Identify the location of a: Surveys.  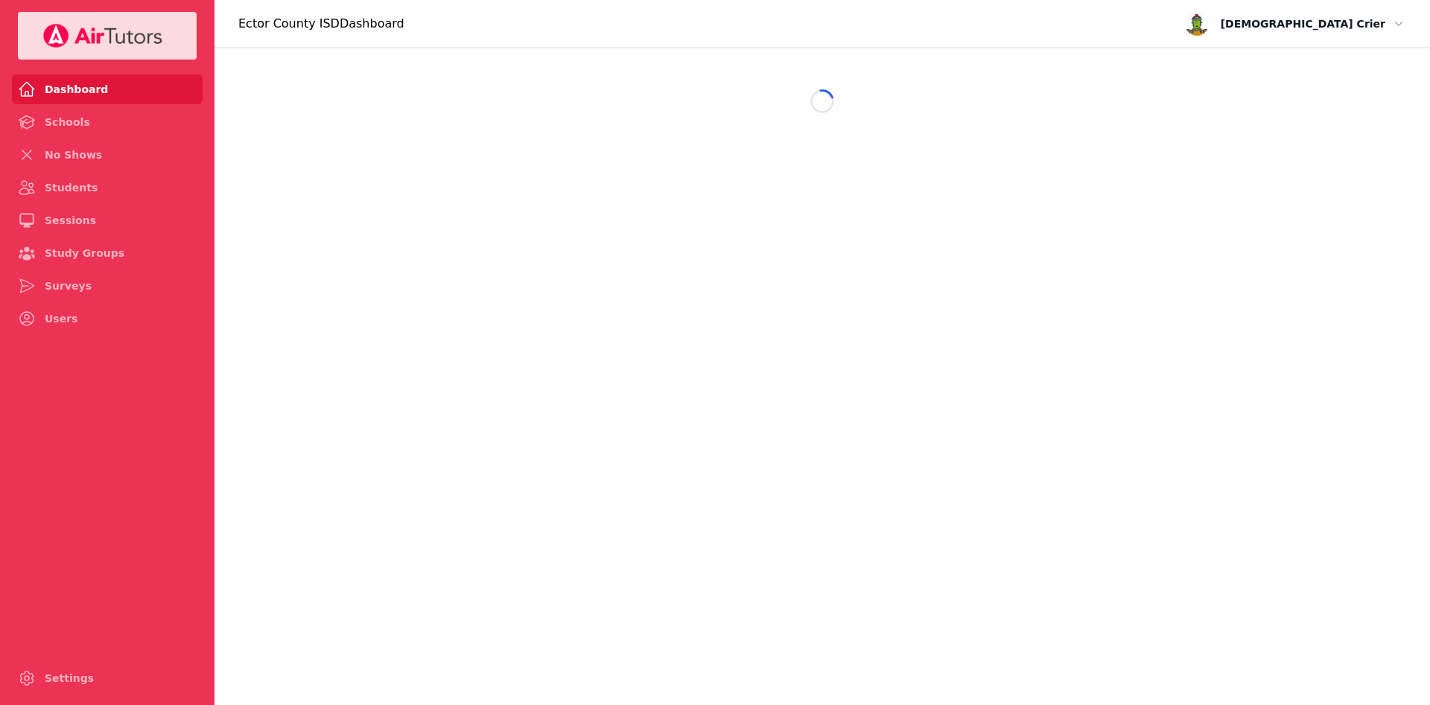
(107, 286).